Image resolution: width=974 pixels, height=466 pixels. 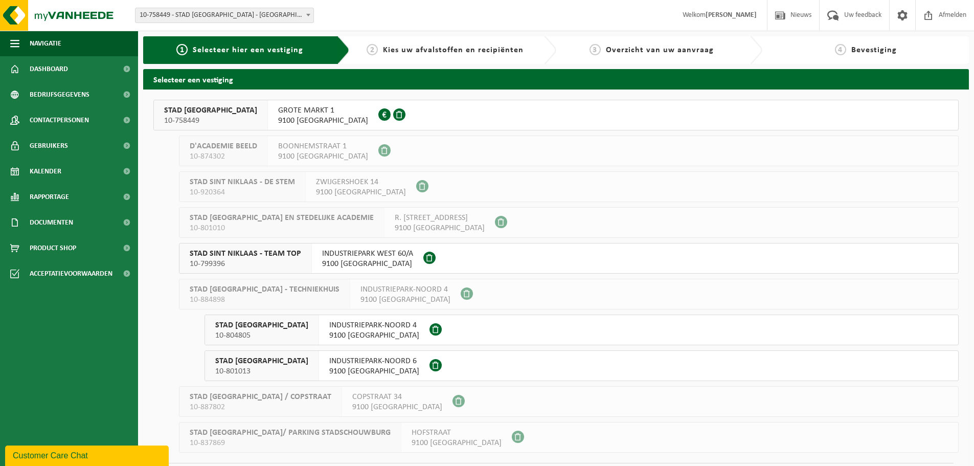 What do you see at coordinates (453, 50) in the screenshot?
I see `span: Kies uw afvalstoffen en recipiënten` at bounding box center [453, 50].